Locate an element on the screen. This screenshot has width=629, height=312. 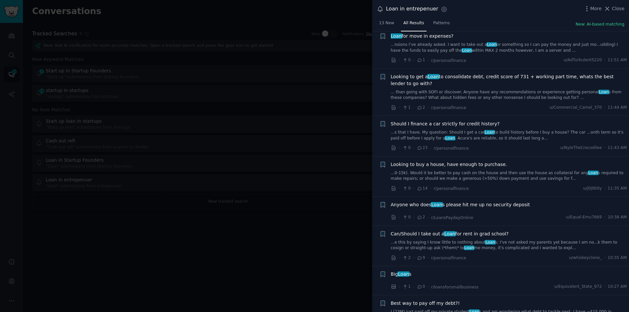
span: All Results is located at coordinates (413, 23).